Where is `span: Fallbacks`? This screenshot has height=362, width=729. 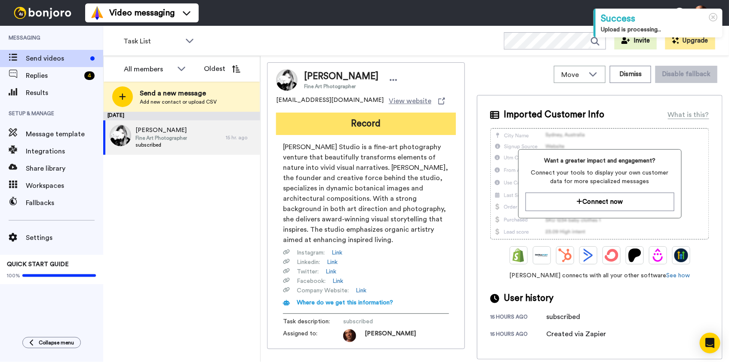 span: Fallbacks is located at coordinates (64, 203).